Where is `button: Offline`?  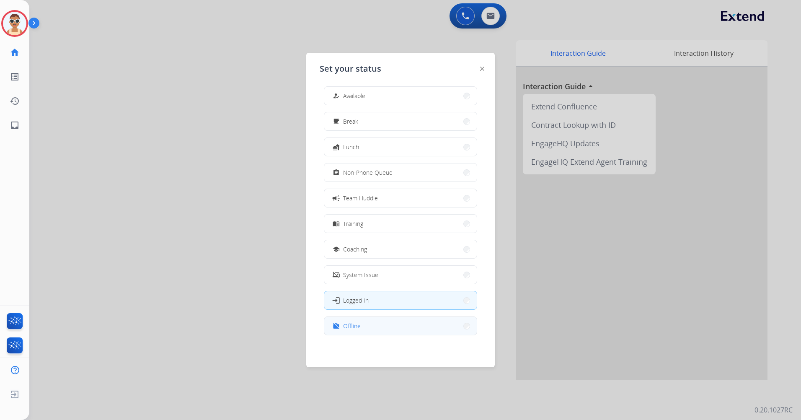
button: Offline is located at coordinates (400, 325).